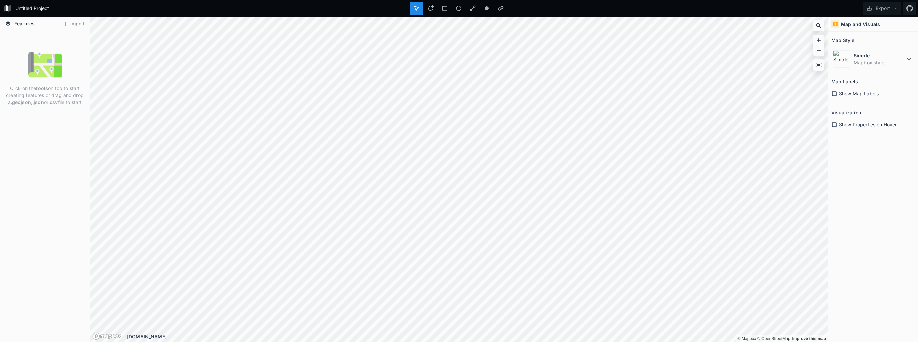 The width and height of the screenshot is (918, 342). I want to click on span: Show Map Labels, so click(859, 93).